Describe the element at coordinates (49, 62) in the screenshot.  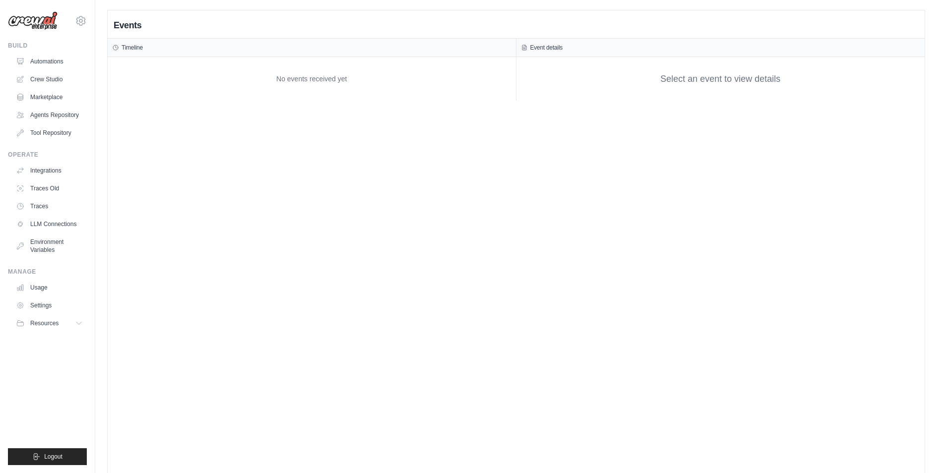
I see `a: Automations` at that location.